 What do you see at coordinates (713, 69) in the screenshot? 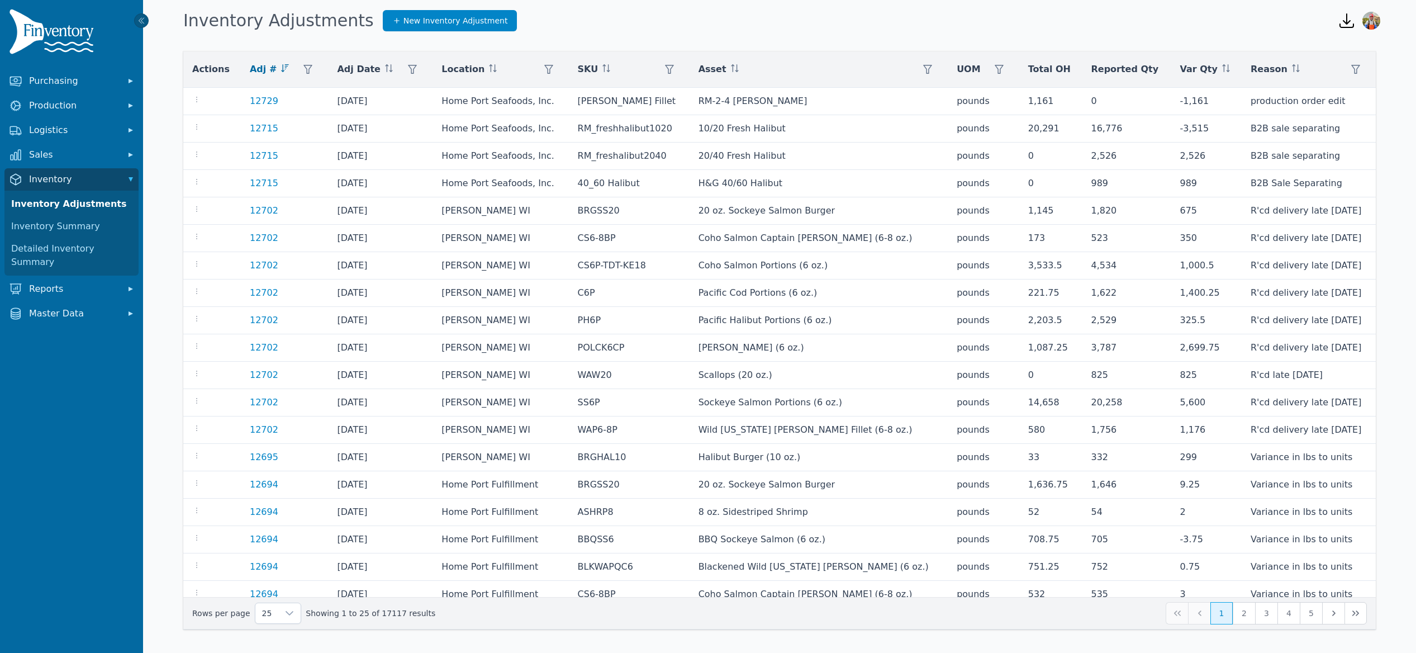
I see `span: Asset` at bounding box center [713, 69].